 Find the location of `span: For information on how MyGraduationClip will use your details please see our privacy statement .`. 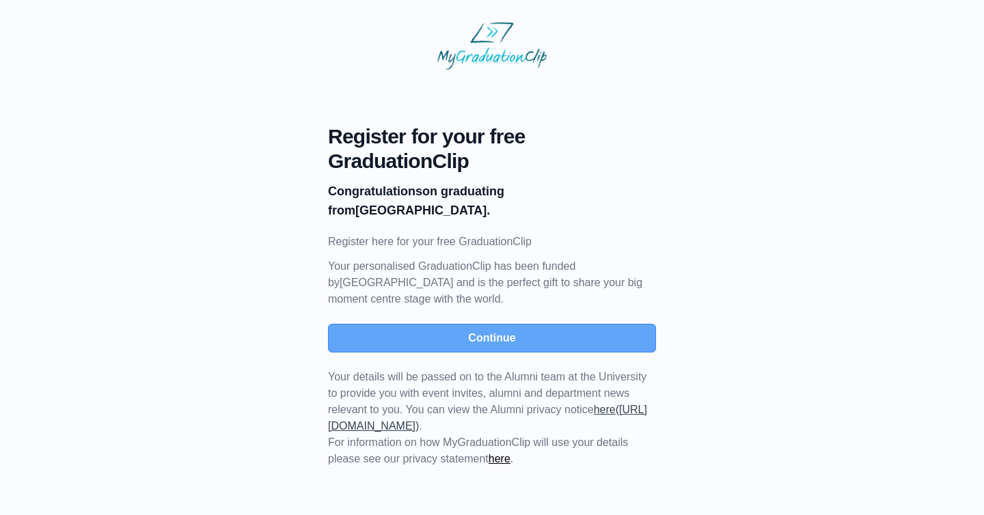

span: For information on how MyGraduationClip will use your details please see our privacy statement . is located at coordinates (487, 418).